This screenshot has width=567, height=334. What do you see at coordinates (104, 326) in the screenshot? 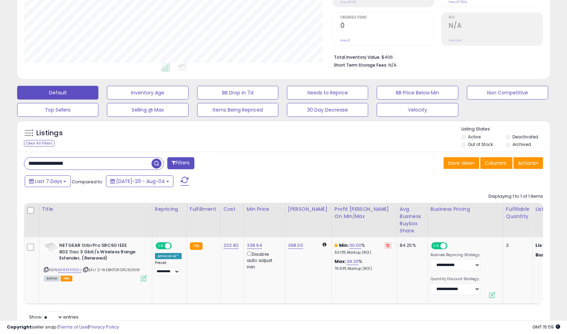
I see `a: Privacy Policy` at bounding box center [104, 326].